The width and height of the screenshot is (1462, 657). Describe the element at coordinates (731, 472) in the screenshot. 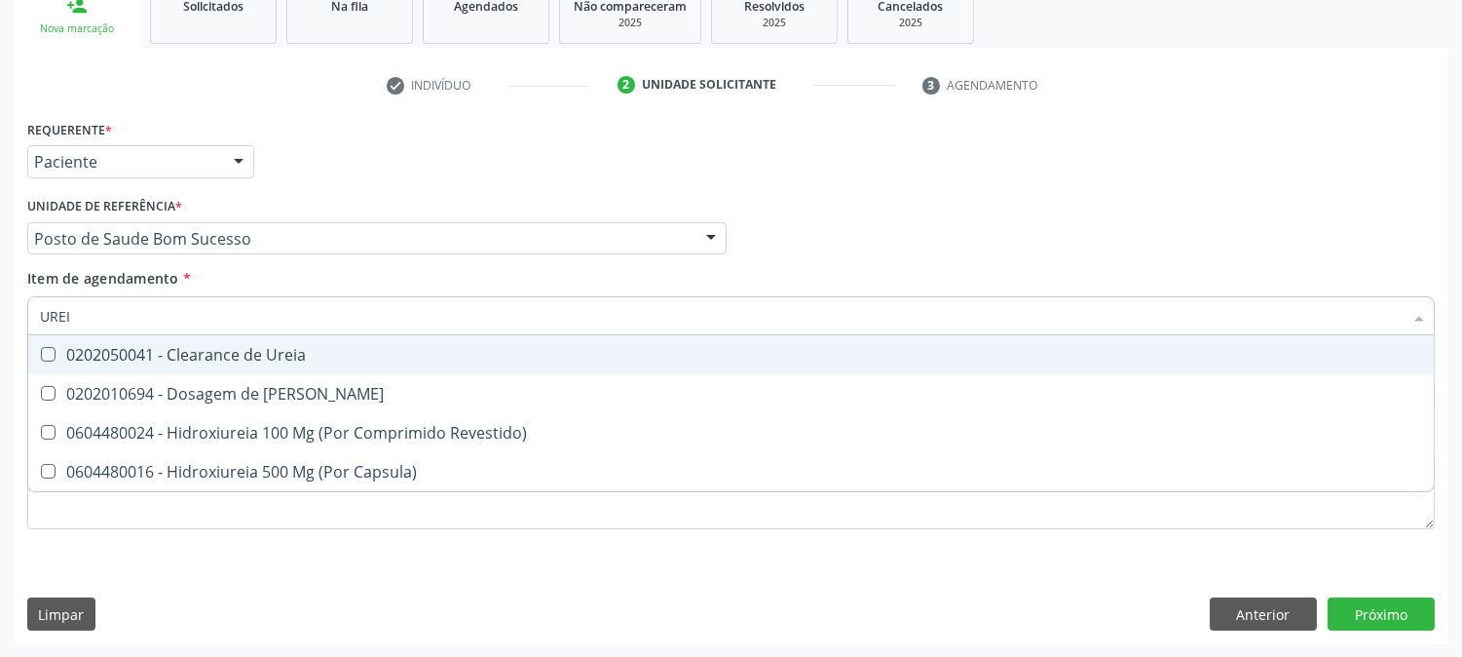

I see `div: 0604480016 - Hidroxiureia 500 Mg (Por Capsula)` at that location.